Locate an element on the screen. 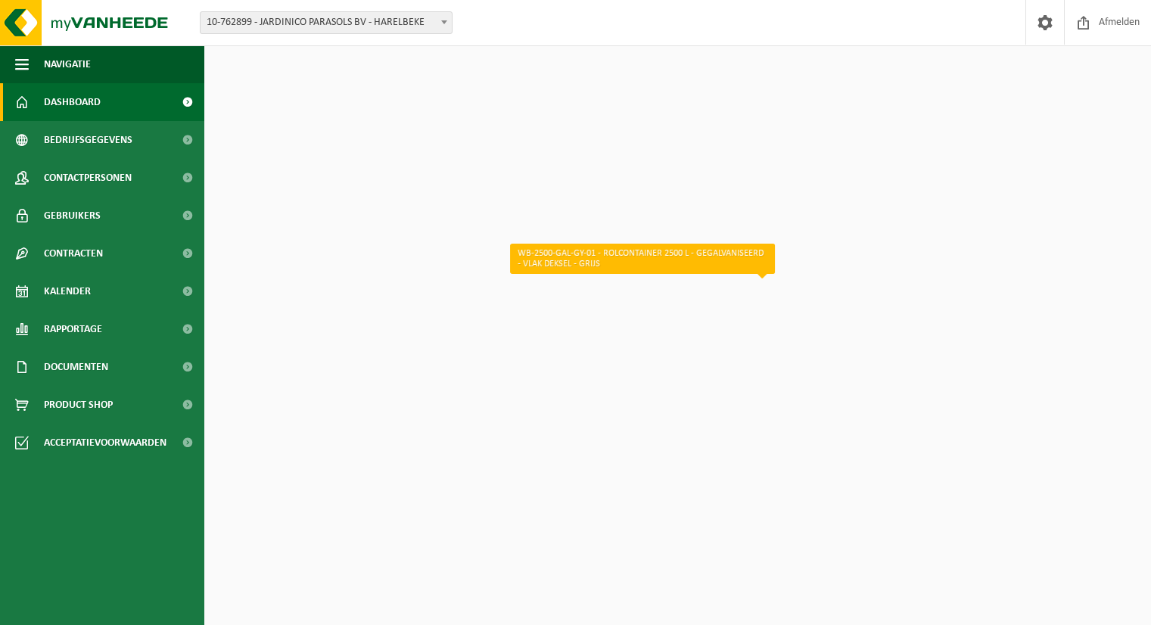 This screenshot has width=1151, height=625. span: Documenten is located at coordinates (76, 367).